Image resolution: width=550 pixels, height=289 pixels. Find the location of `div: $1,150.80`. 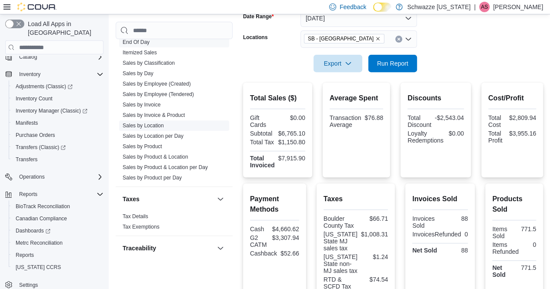

div: $1,150.80 is located at coordinates (292, 142).